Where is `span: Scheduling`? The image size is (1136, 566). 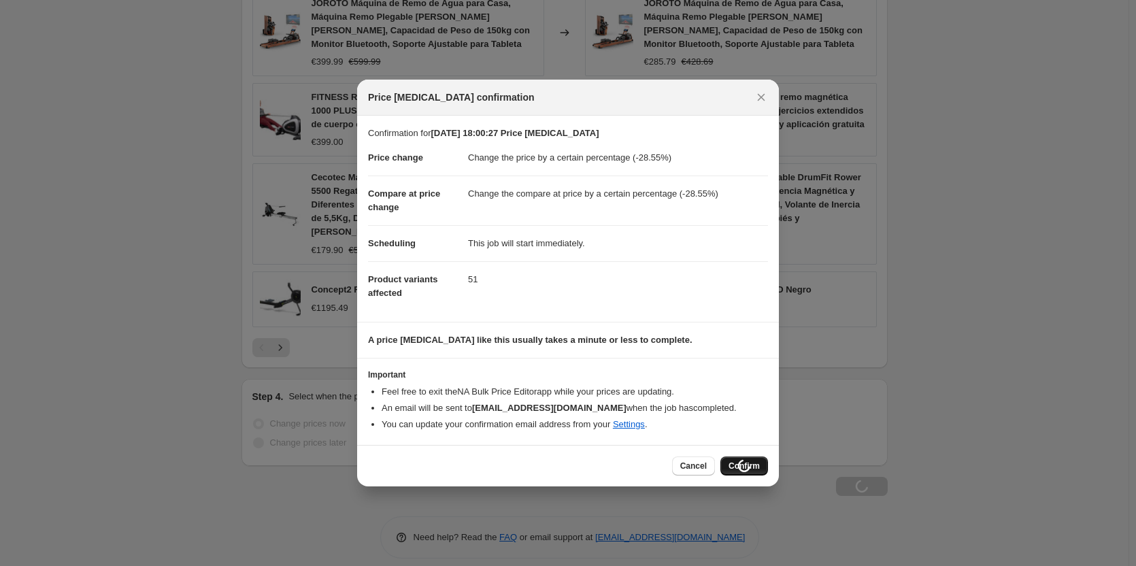 span: Scheduling is located at coordinates (392, 243).